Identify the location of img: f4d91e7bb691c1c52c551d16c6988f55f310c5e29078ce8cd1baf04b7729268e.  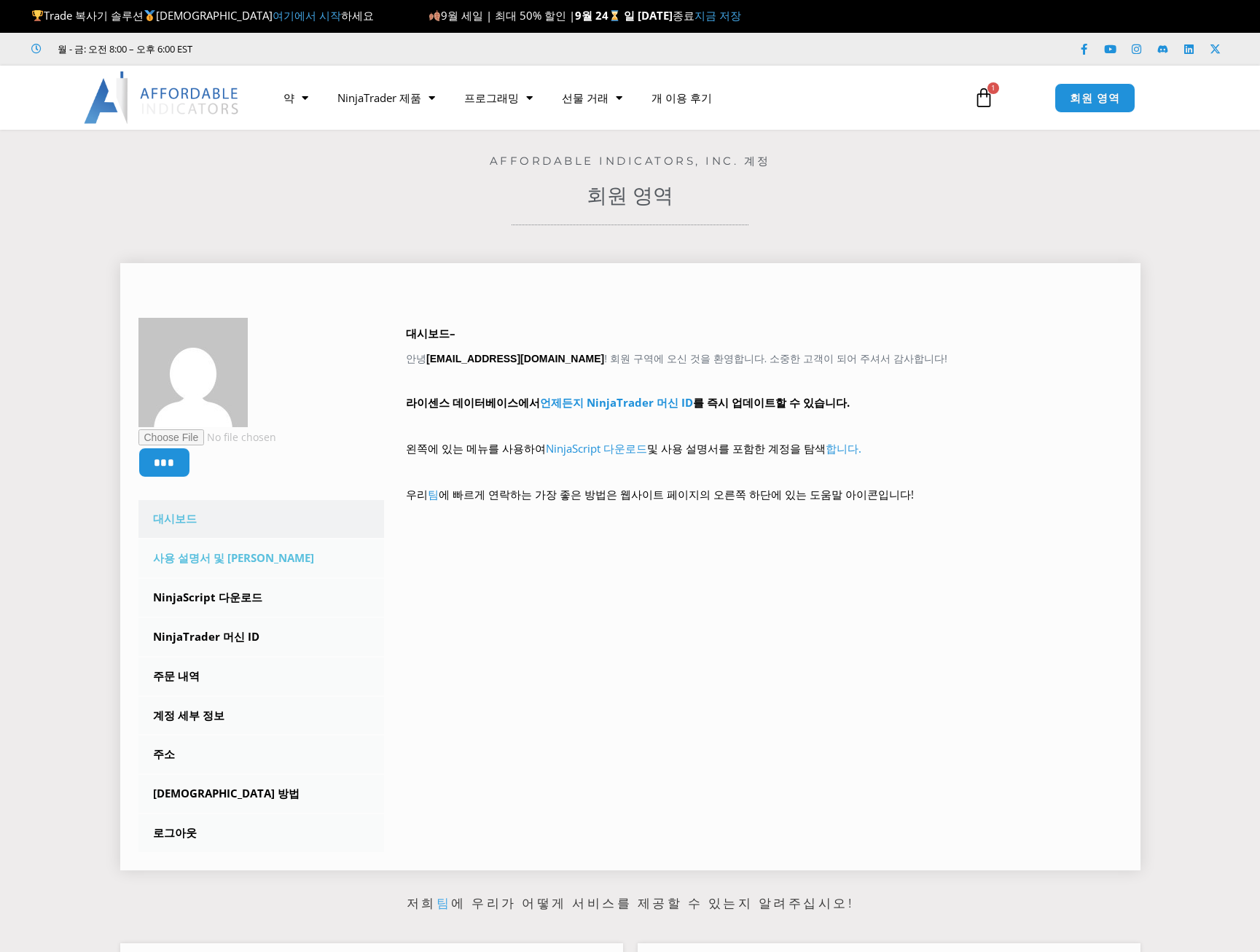
(193, 373).